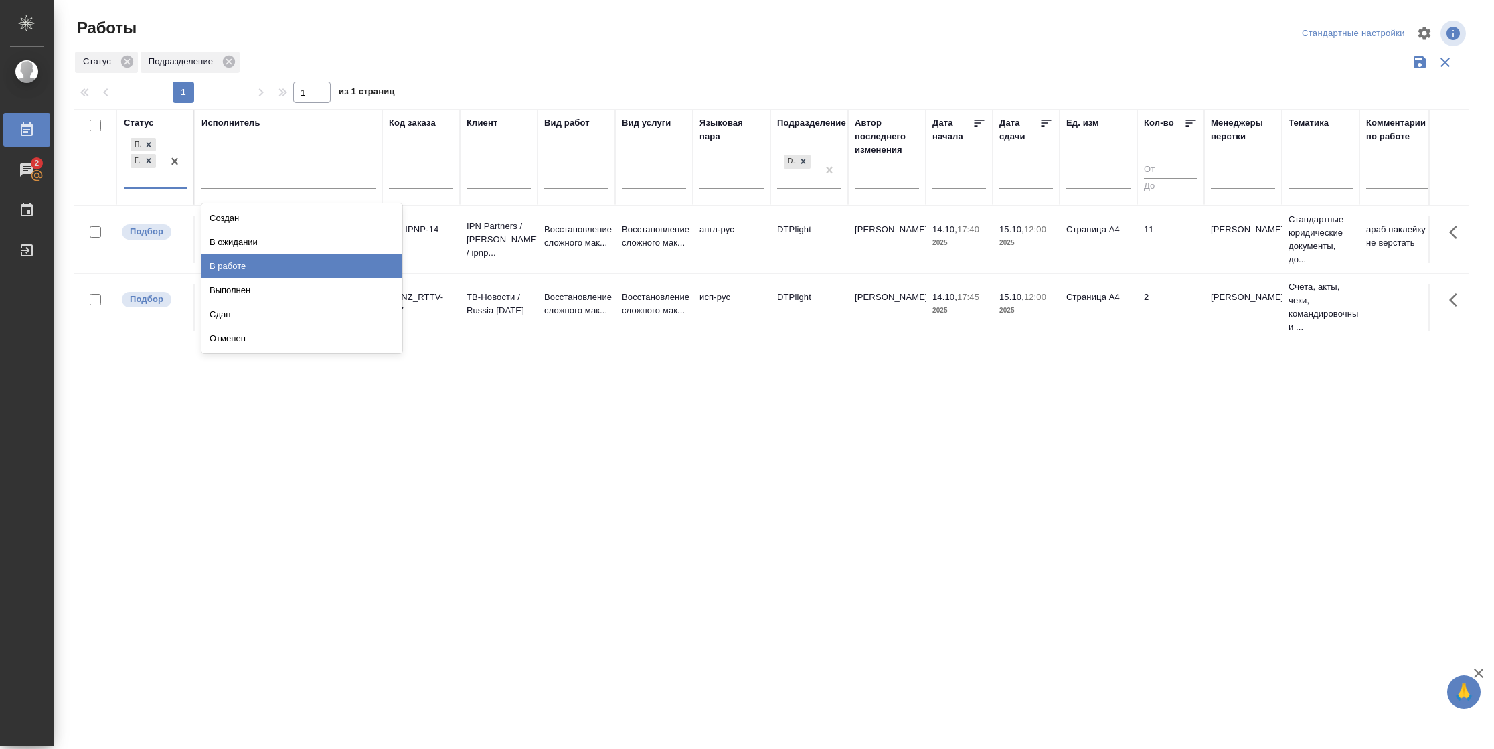 The image size is (1494, 749). What do you see at coordinates (231, 123) in the screenshot?
I see `div: Исполнитель` at bounding box center [231, 123].